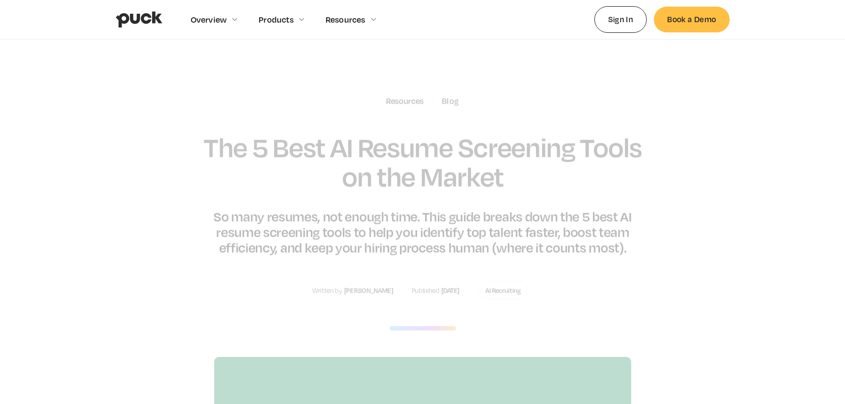 Image resolution: width=845 pixels, height=404 pixels. What do you see at coordinates (209, 20) in the screenshot?
I see `div: Overview` at bounding box center [209, 20].